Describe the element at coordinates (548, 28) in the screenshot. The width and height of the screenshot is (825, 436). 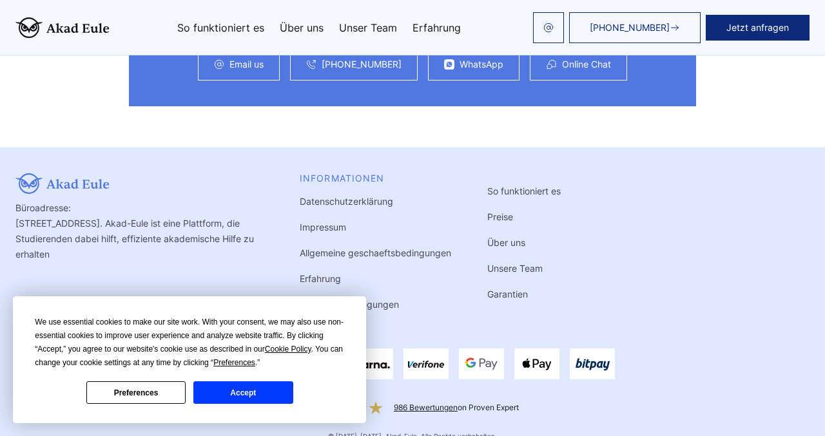
I see `img: email` at that location.